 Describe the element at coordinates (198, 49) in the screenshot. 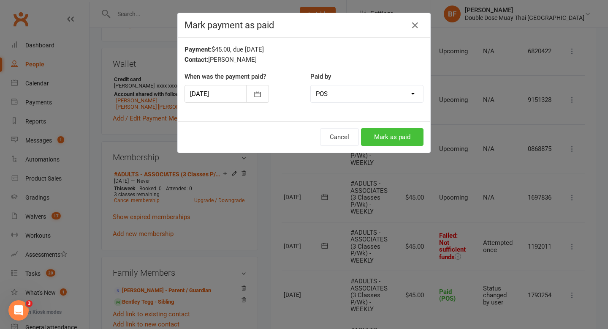

I see `strong: Payment:` at that location.